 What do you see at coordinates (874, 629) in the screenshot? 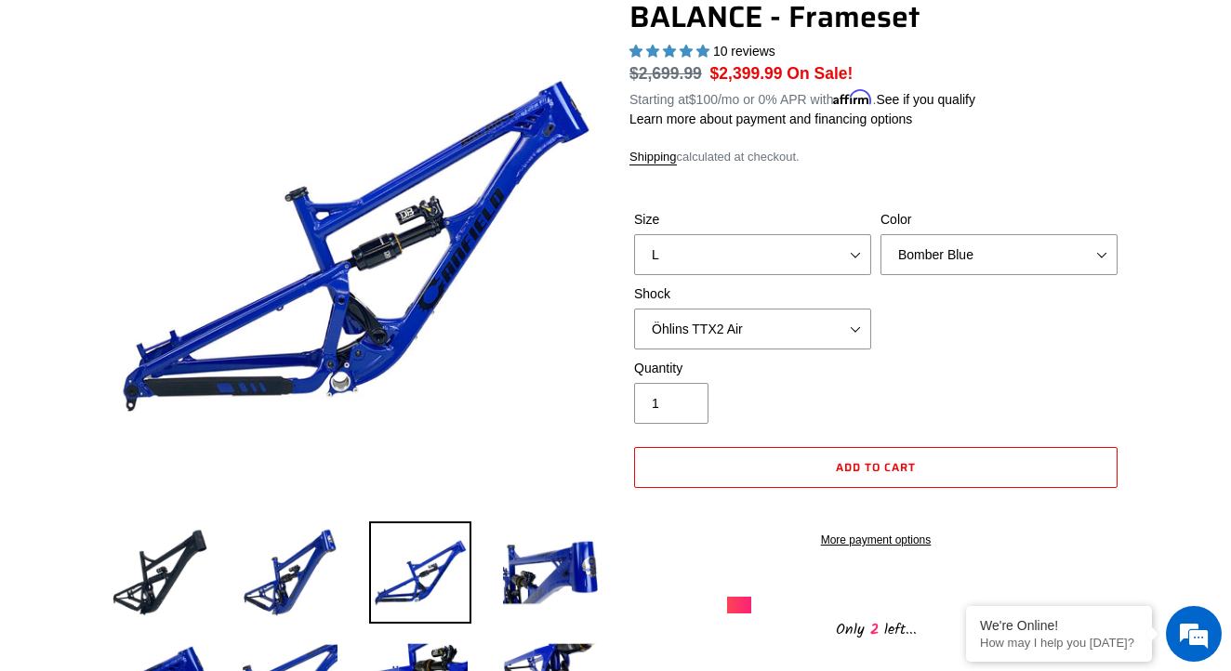
I see `span: 2` at bounding box center [874, 629].